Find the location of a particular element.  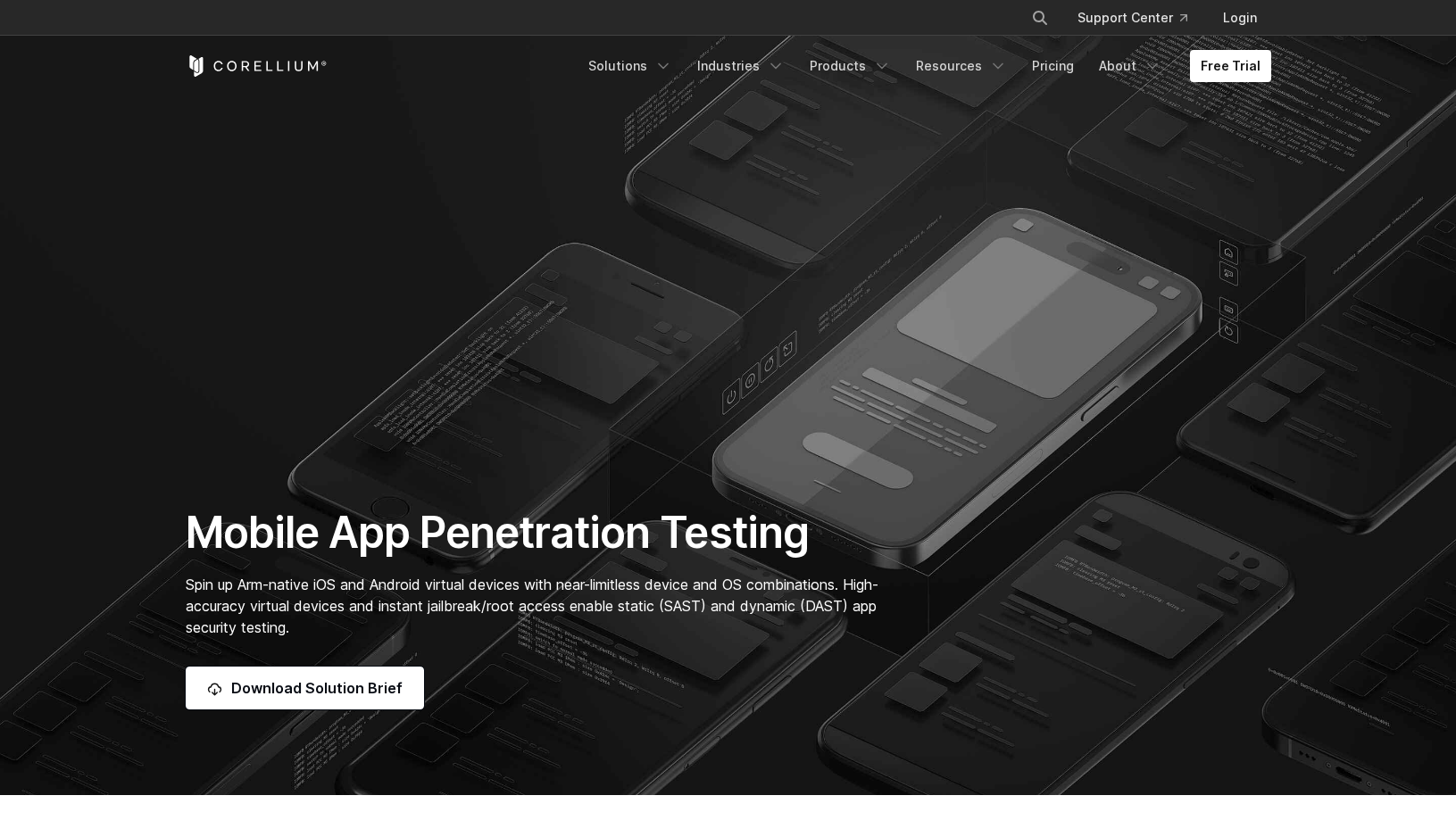

span: Download Solution Brief is located at coordinates (317, 688).